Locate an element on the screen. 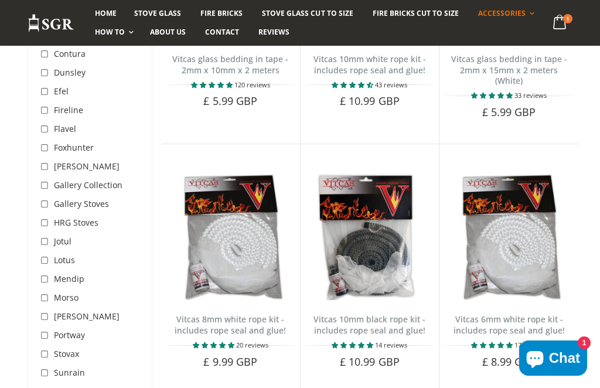  span: £ 9.99 GBP is located at coordinates (230, 362).